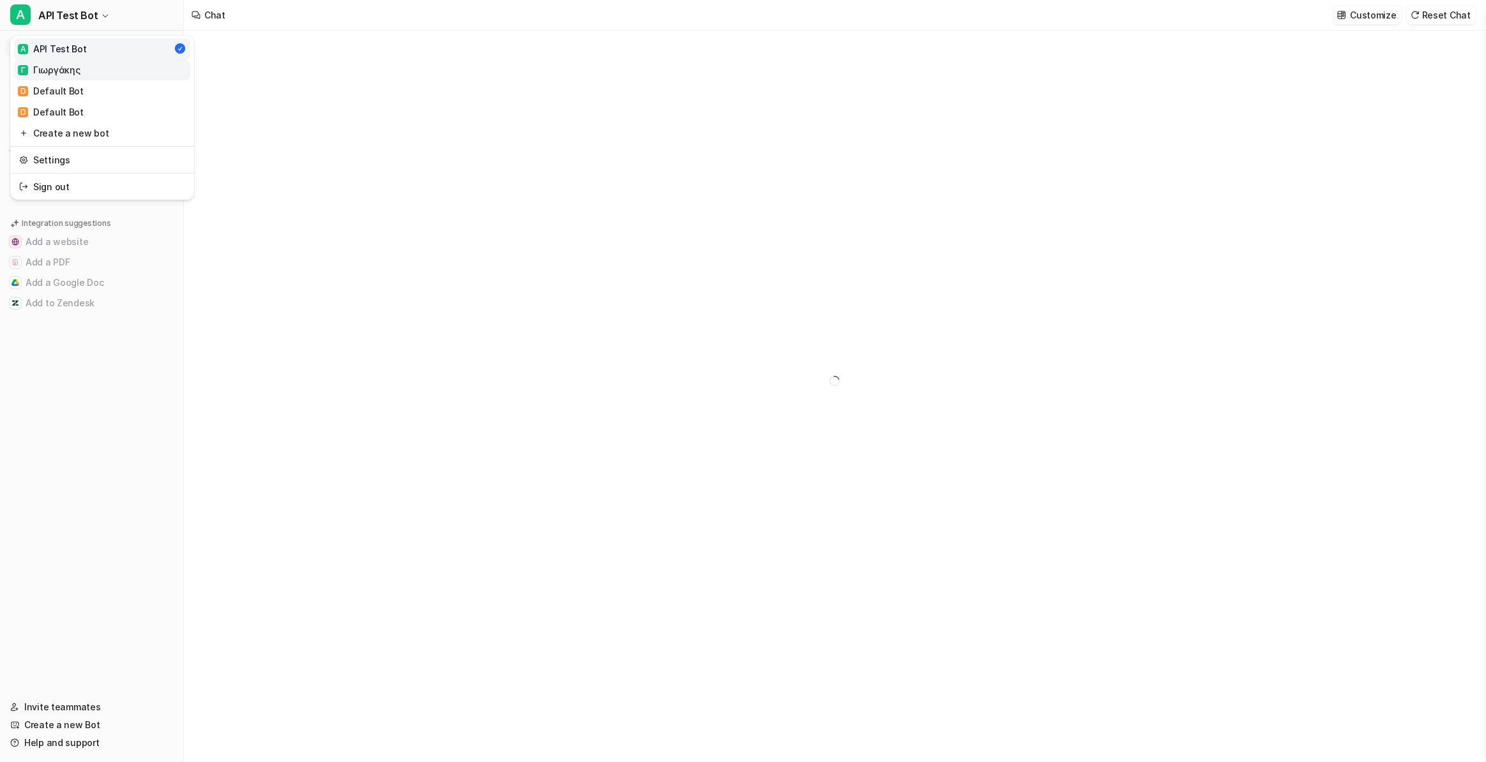 The image size is (1486, 762). Describe the element at coordinates (23, 70) in the screenshot. I see `span: Γ` at that location.